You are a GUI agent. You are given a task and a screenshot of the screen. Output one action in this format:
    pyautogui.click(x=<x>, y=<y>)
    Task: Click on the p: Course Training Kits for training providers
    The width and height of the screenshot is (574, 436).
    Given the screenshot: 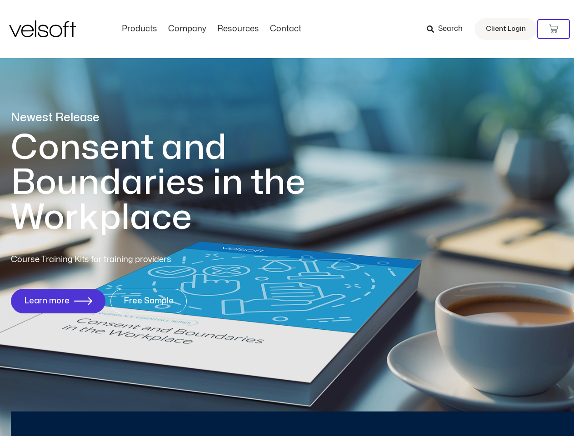 What is the action you would take?
    pyautogui.click(x=124, y=260)
    